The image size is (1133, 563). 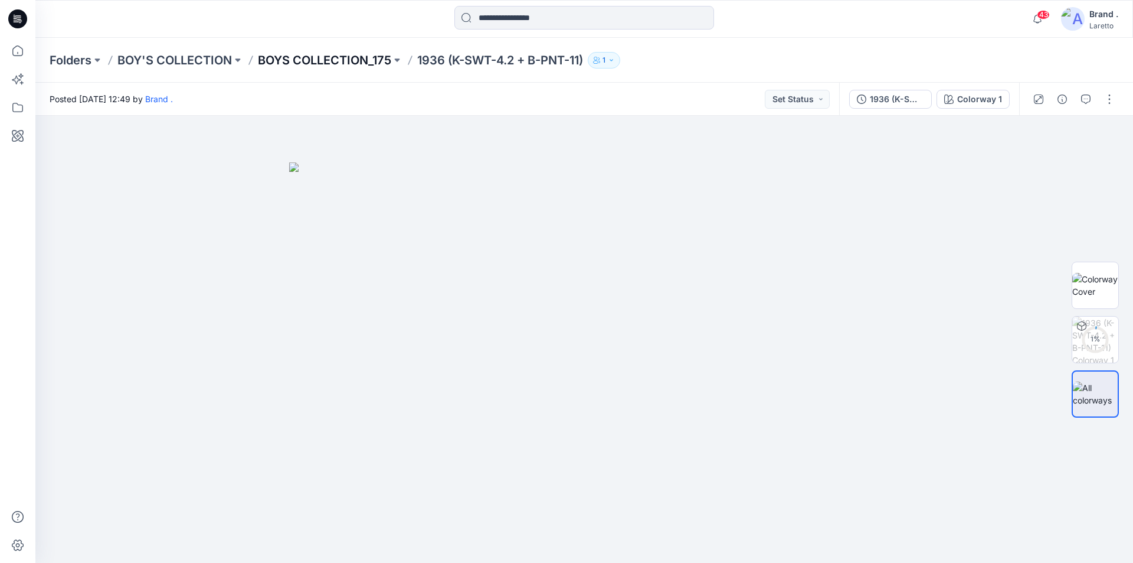 What do you see at coordinates (1062, 99) in the screenshot?
I see `button: Details` at bounding box center [1062, 99].